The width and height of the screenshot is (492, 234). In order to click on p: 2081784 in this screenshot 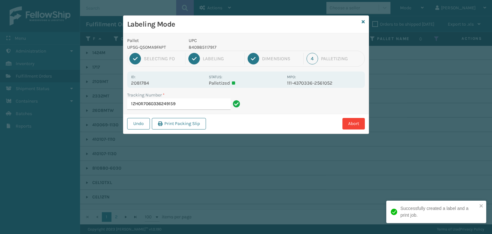, I will do `click(168, 83)`.